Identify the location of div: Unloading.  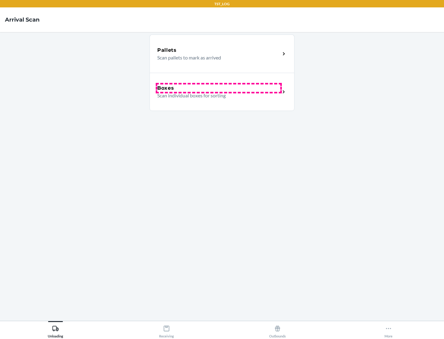
(55, 330).